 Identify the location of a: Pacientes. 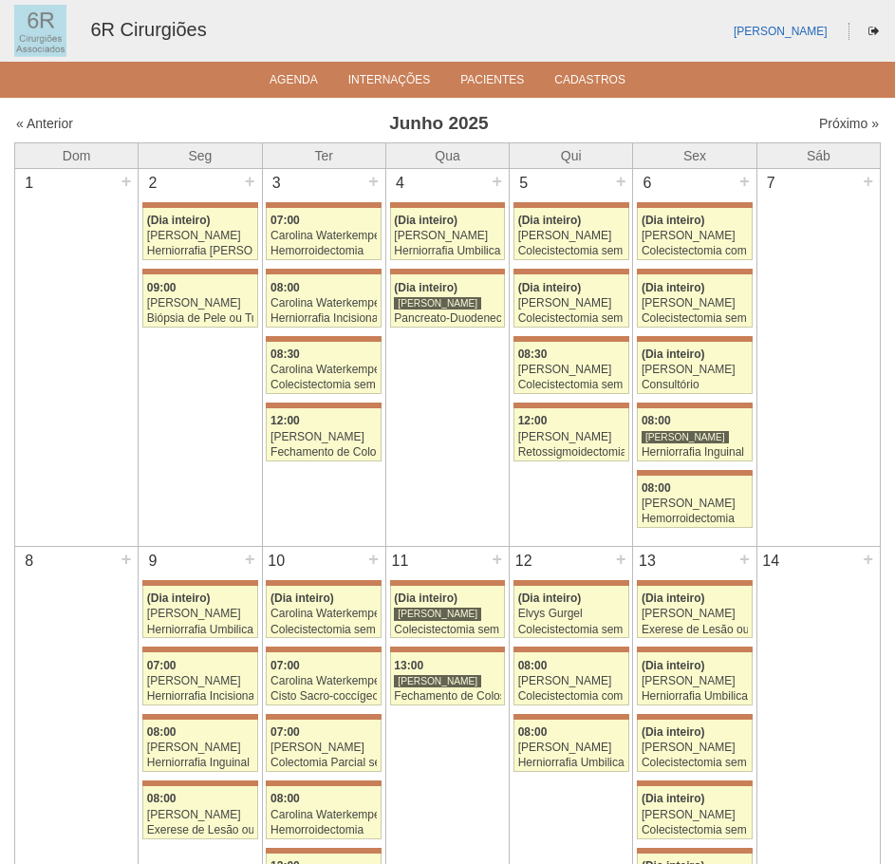
(492, 83).